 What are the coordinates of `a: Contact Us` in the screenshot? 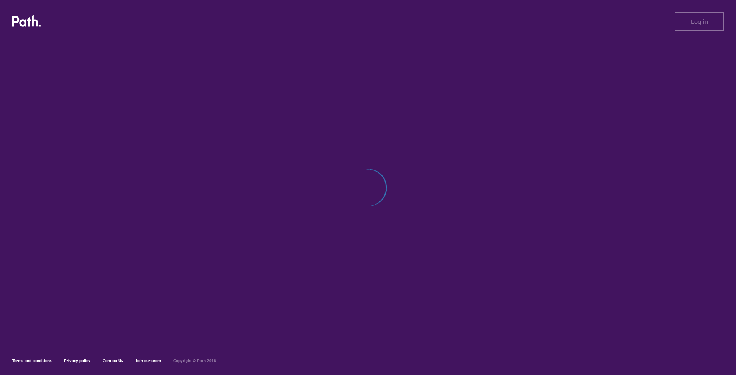 It's located at (113, 361).